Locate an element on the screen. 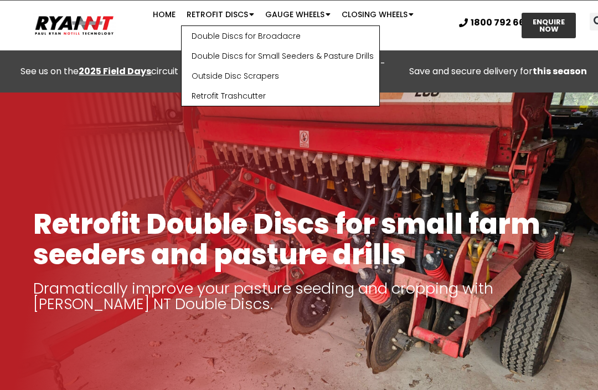 The width and height of the screenshot is (598, 390). a: Closing Wheels is located at coordinates (377, 14).